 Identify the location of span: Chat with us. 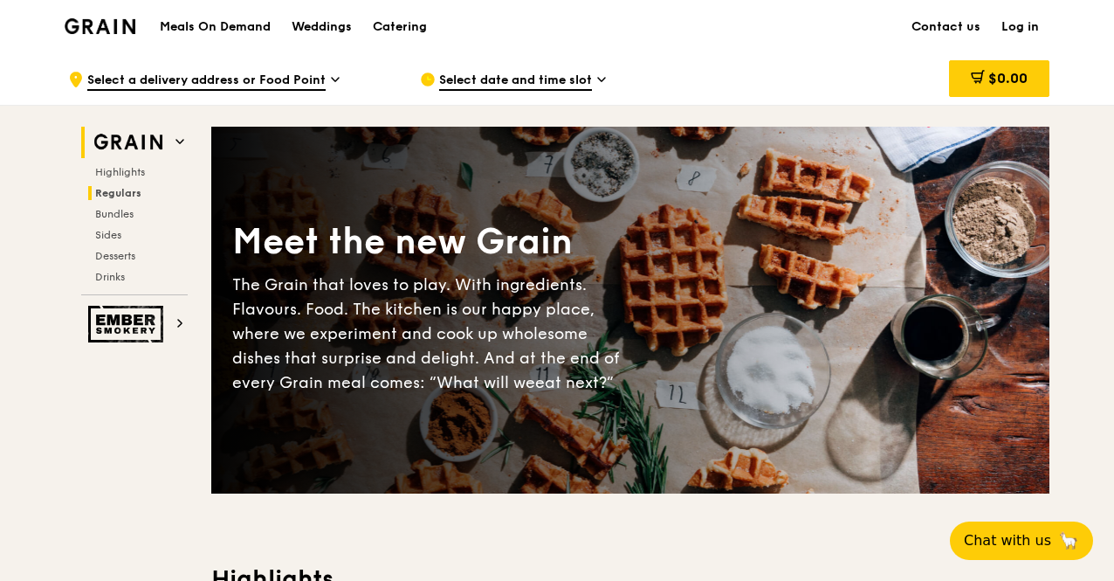
(1007, 540).